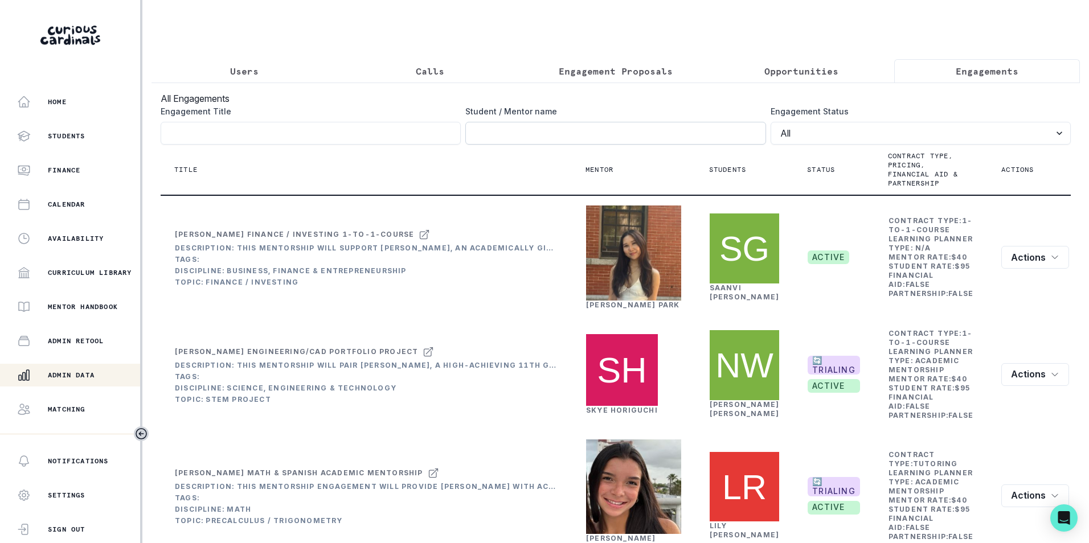 The image size is (1089, 543). What do you see at coordinates (64, 170) in the screenshot?
I see `p: Finance` at bounding box center [64, 170].